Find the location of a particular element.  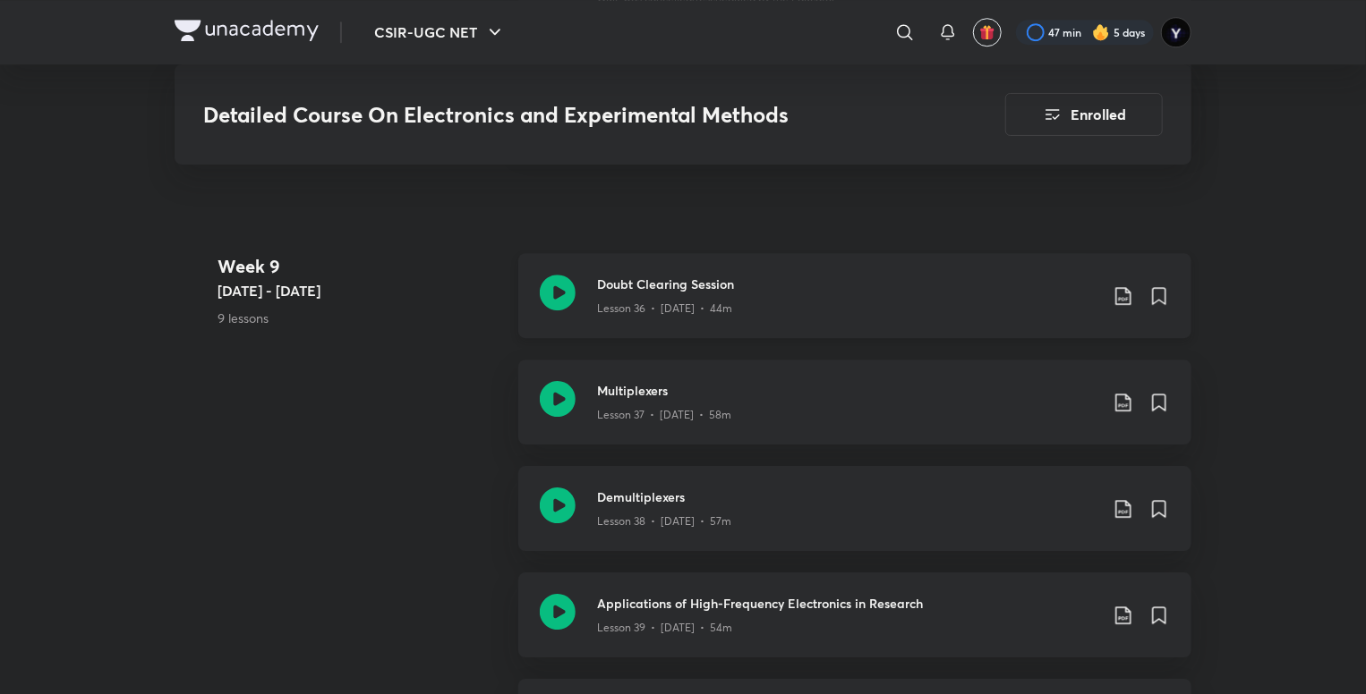

img: Company Logo is located at coordinates (246, 30).